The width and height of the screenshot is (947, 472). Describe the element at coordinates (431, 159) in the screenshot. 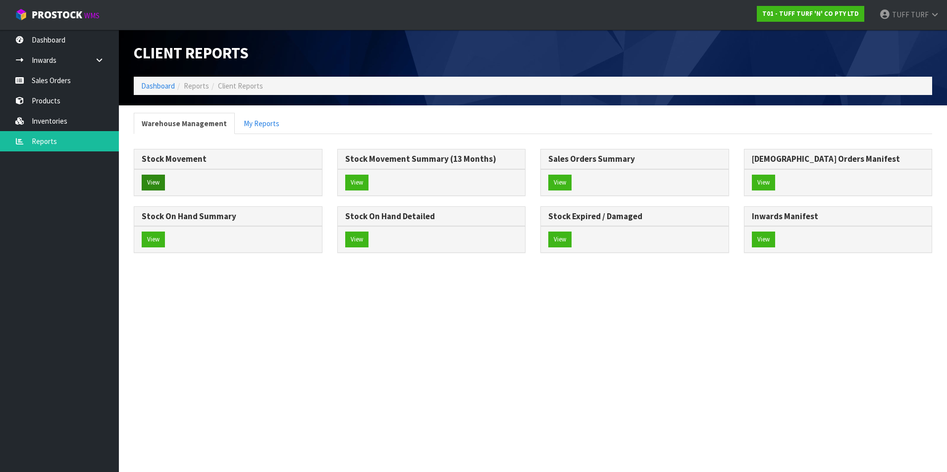

I see `h3: Stock Movement Summary (13 Months)` at that location.